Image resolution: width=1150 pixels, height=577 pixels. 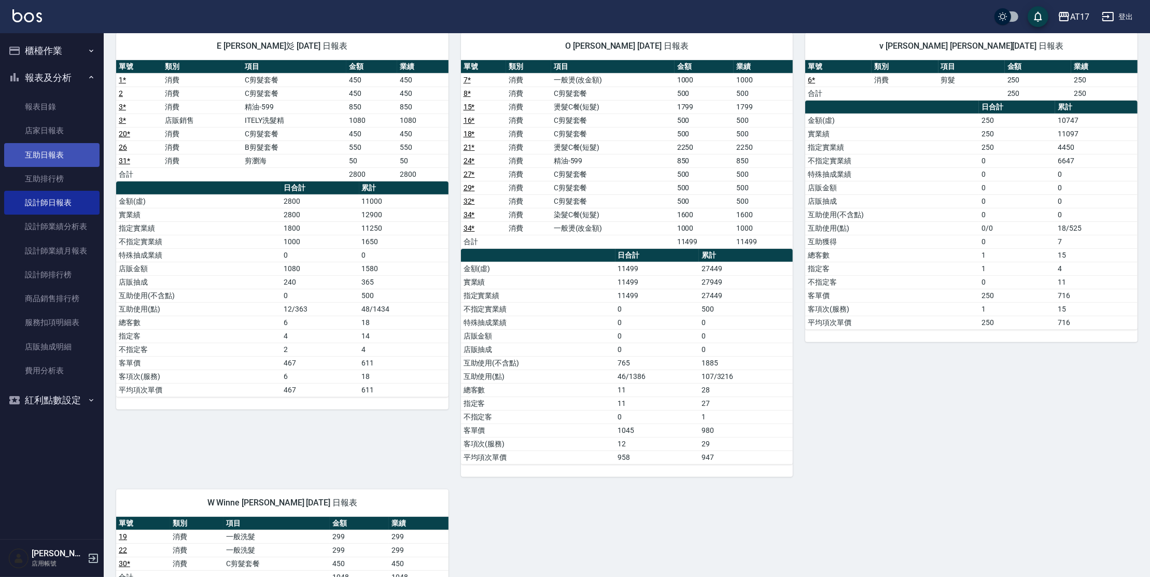 I want to click on td: 11000, so click(x=404, y=201).